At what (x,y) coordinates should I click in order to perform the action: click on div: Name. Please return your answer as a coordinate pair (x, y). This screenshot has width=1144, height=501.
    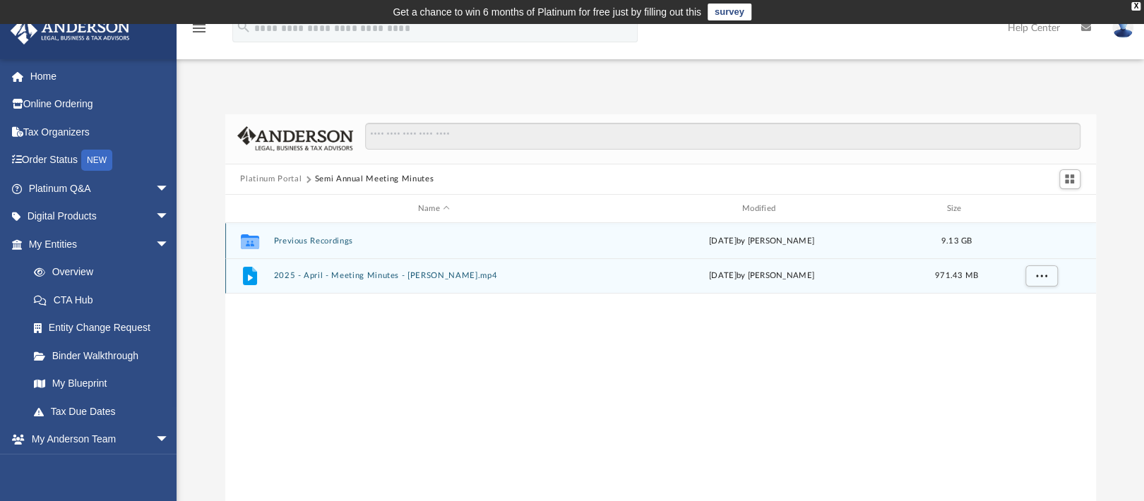
    Looking at the image, I should click on (433, 209).